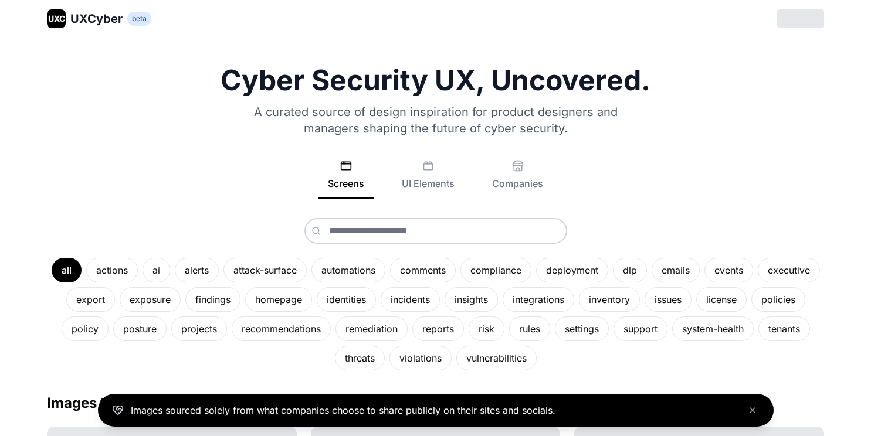 The image size is (871, 436). I want to click on div: rules, so click(529, 329).